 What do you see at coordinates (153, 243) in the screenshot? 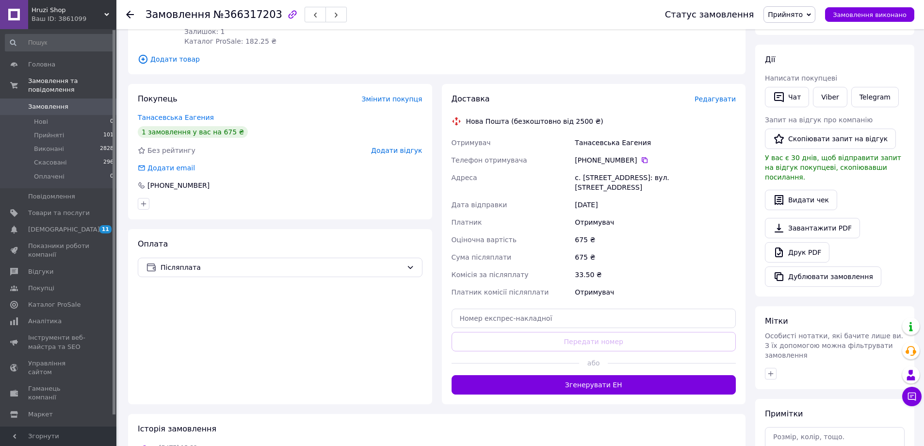
I see `span: Оплата` at bounding box center [153, 243].